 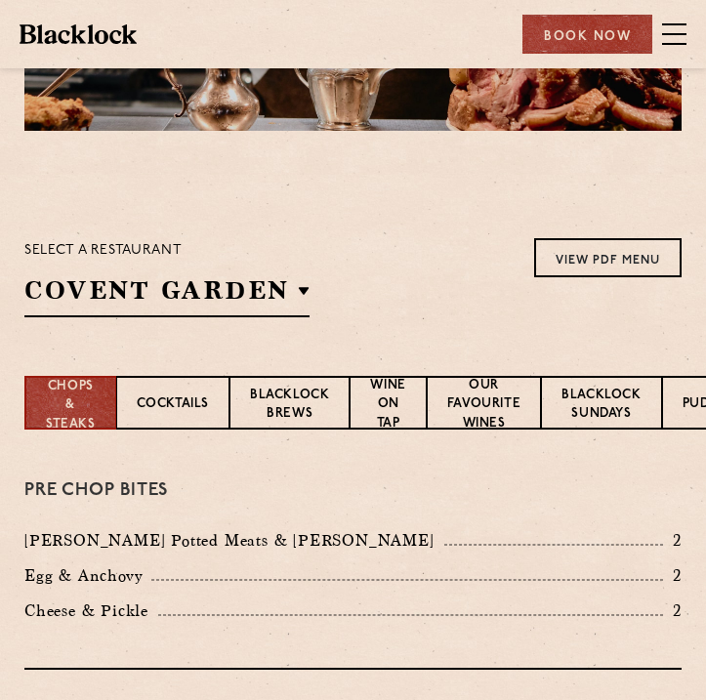 I want to click on p: Cheese & Pickle, so click(x=91, y=611).